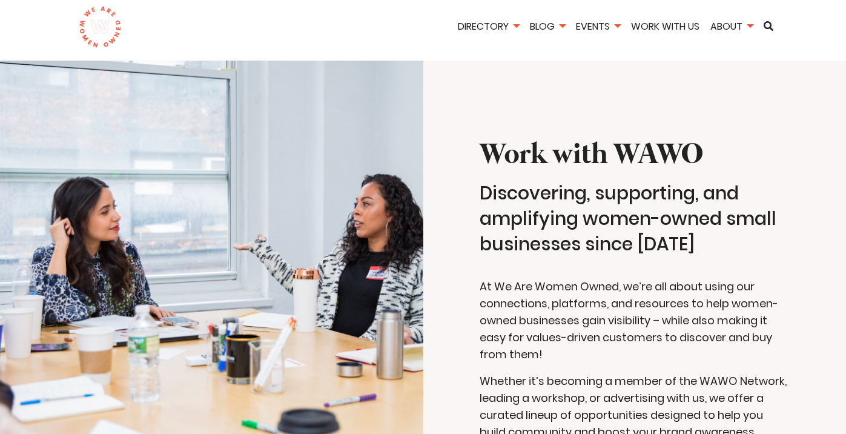  Describe the element at coordinates (598, 27) in the screenshot. I see `li: Events` at that location.